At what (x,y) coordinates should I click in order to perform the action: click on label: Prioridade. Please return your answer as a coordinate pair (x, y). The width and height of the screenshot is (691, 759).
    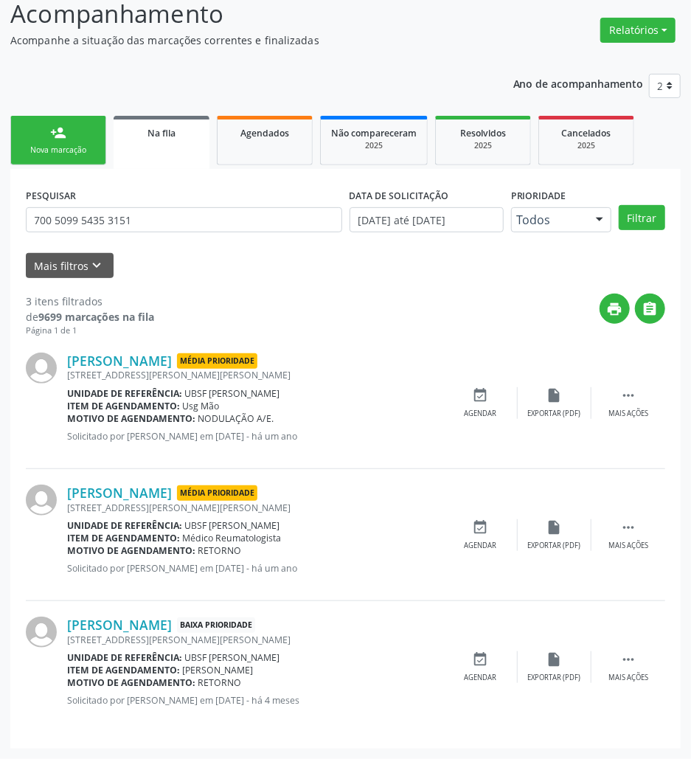
    Looking at the image, I should click on (539, 196).